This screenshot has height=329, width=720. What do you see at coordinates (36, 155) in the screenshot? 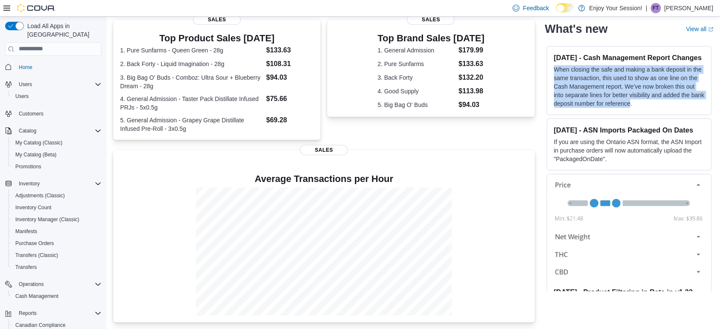
I see `a: My Catalog (Beta)` at bounding box center [36, 155].